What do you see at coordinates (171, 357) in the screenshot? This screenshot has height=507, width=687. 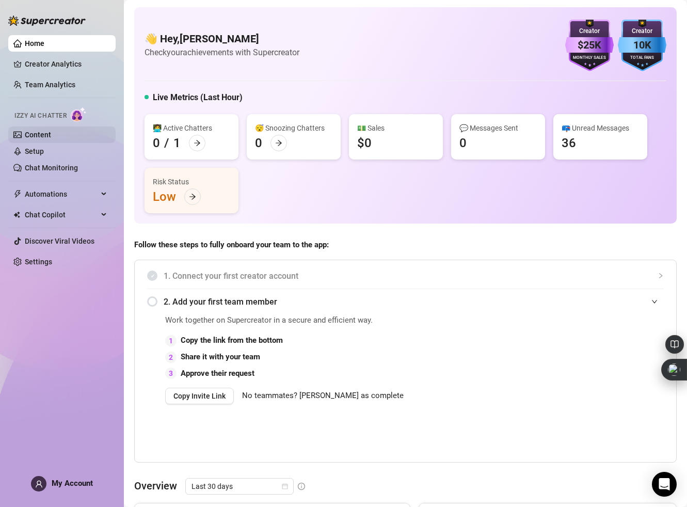 I see `div: 2` at bounding box center [171, 357].